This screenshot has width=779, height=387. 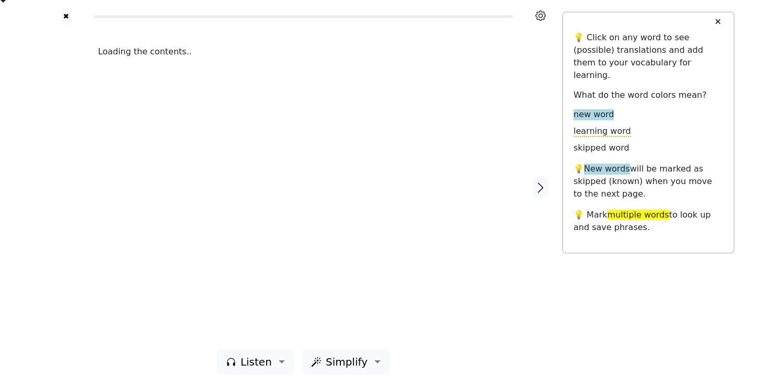 I want to click on span: learning word, so click(x=602, y=131).